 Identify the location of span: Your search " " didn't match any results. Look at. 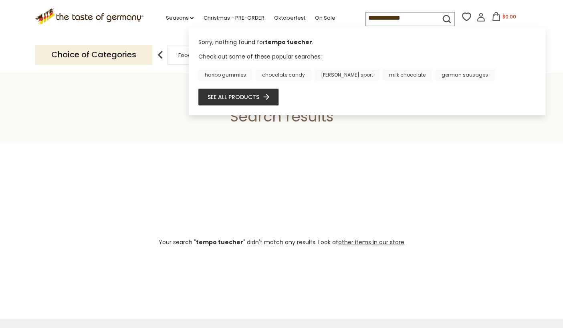
(281, 242).